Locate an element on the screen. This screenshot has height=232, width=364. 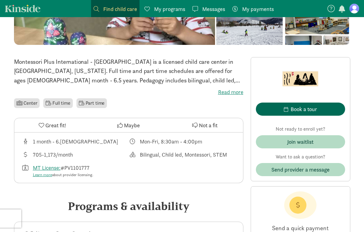
img: Provider logo is located at coordinates (300, 79).